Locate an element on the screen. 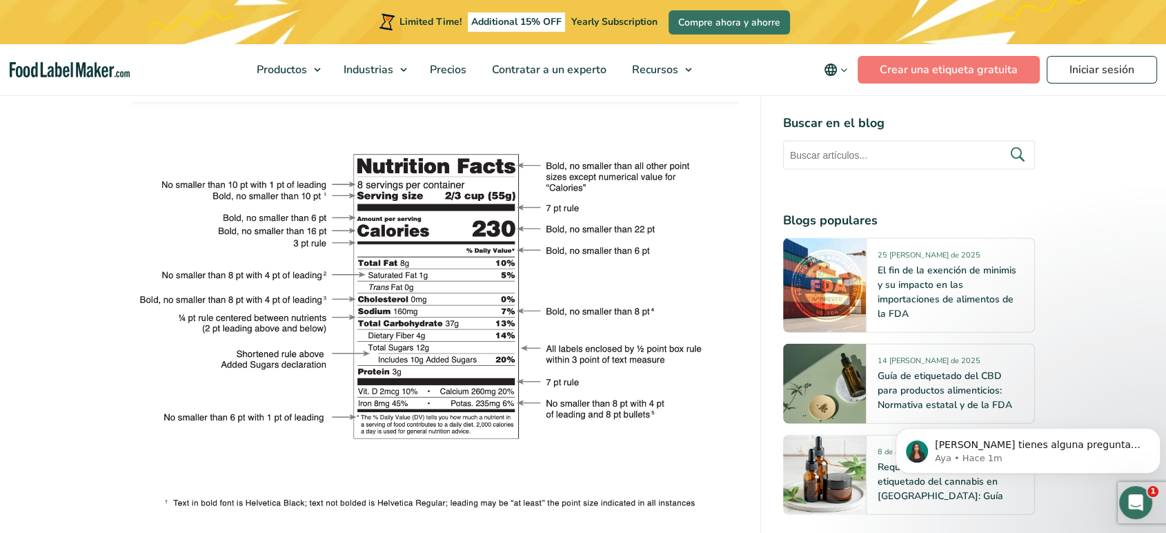 This screenshot has width=1166, height=533. h4: Buscar en el blog is located at coordinates (909, 122).